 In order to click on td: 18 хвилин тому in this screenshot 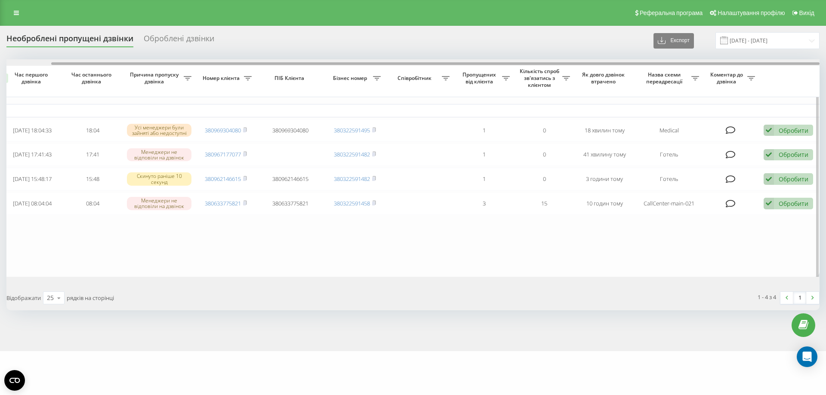, I will do `click(605, 130)`.